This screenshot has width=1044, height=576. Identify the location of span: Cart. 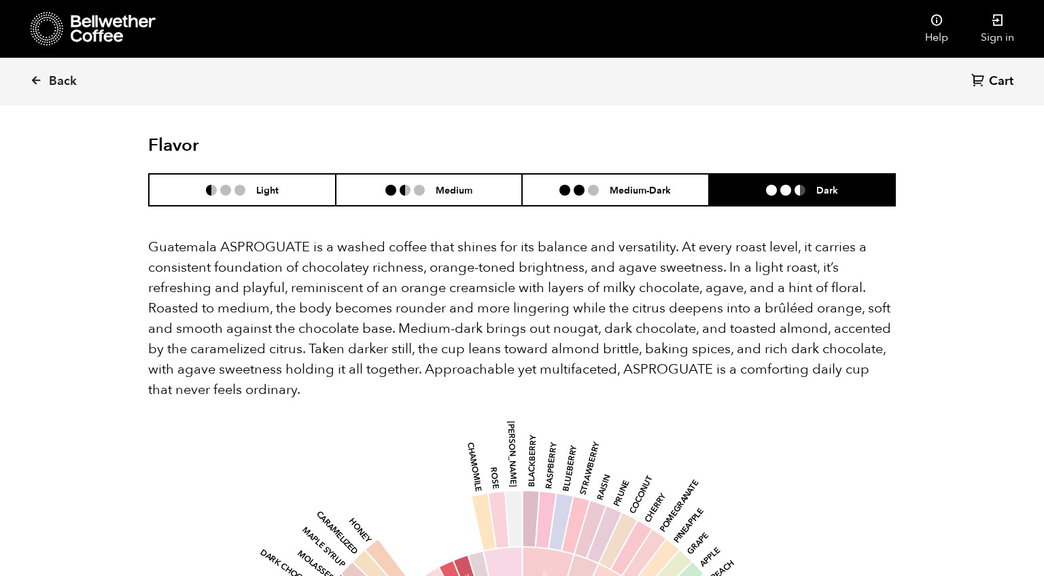
(1001, 82).